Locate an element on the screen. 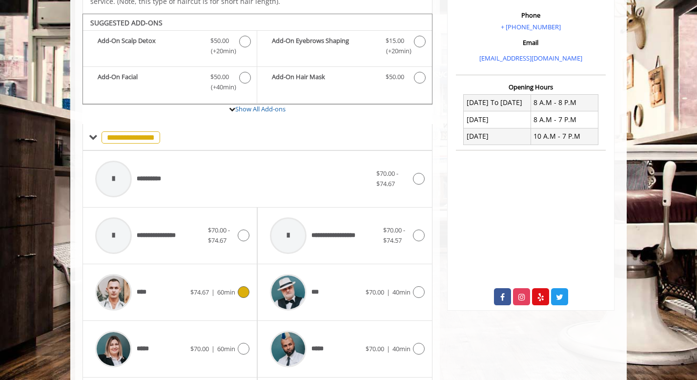  b: SUGGESTED ADD-ONS is located at coordinates (126, 22).